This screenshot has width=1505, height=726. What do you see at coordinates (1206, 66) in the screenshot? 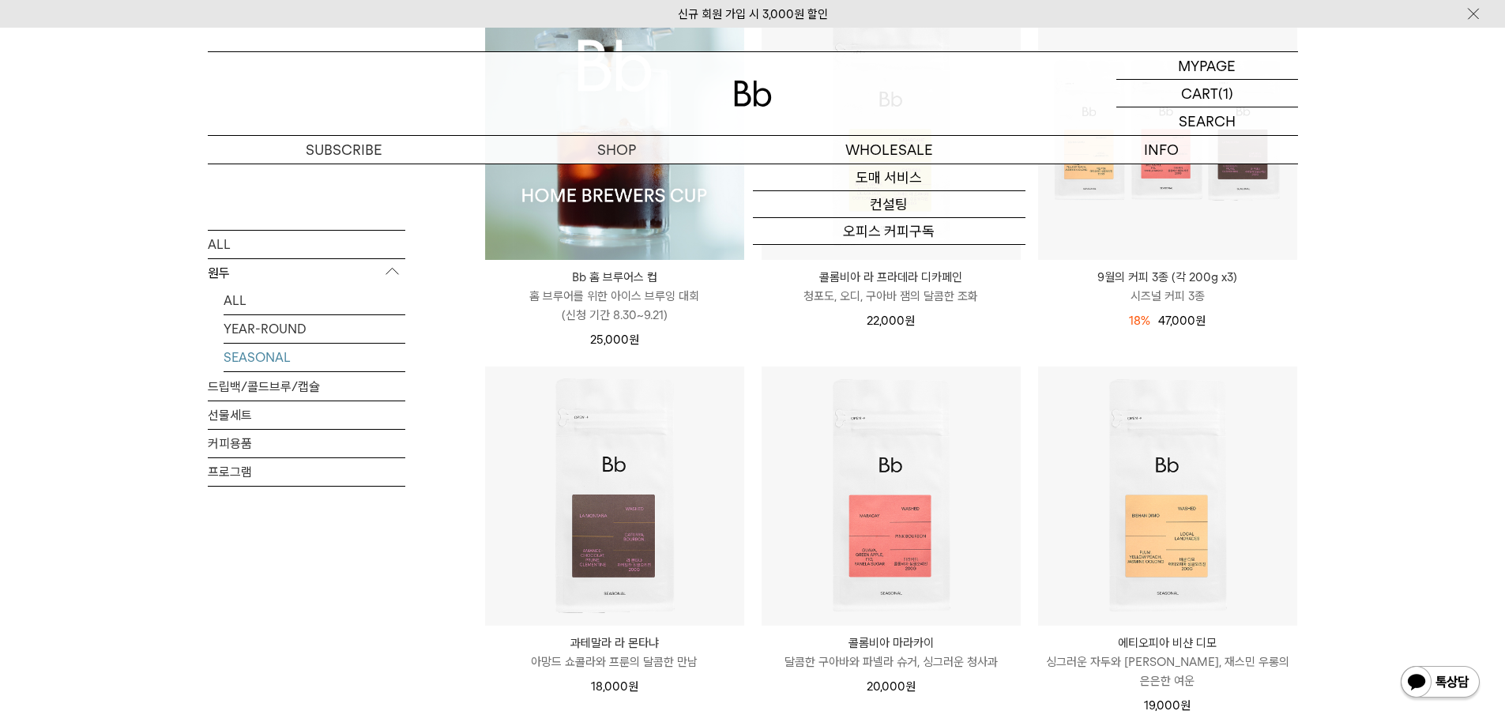
I see `p: MYPAGE` at bounding box center [1206, 66].